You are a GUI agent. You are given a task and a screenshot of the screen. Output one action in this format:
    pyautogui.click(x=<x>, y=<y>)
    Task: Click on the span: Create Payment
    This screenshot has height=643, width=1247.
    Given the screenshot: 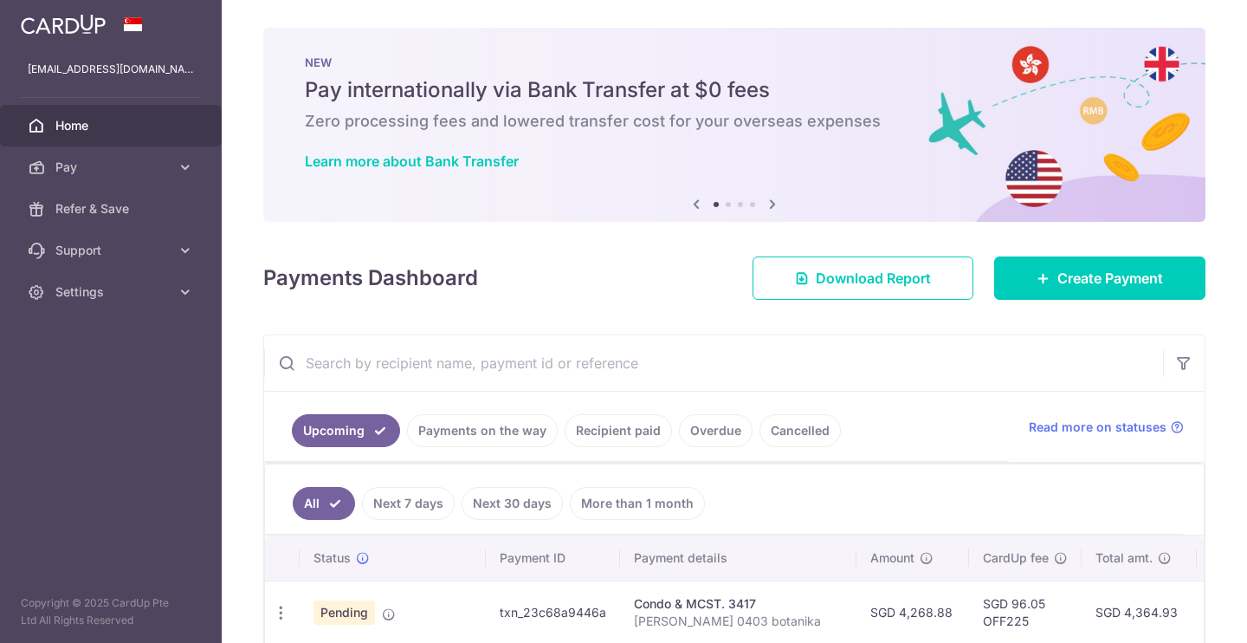 What is the action you would take?
    pyautogui.click(x=1110, y=278)
    